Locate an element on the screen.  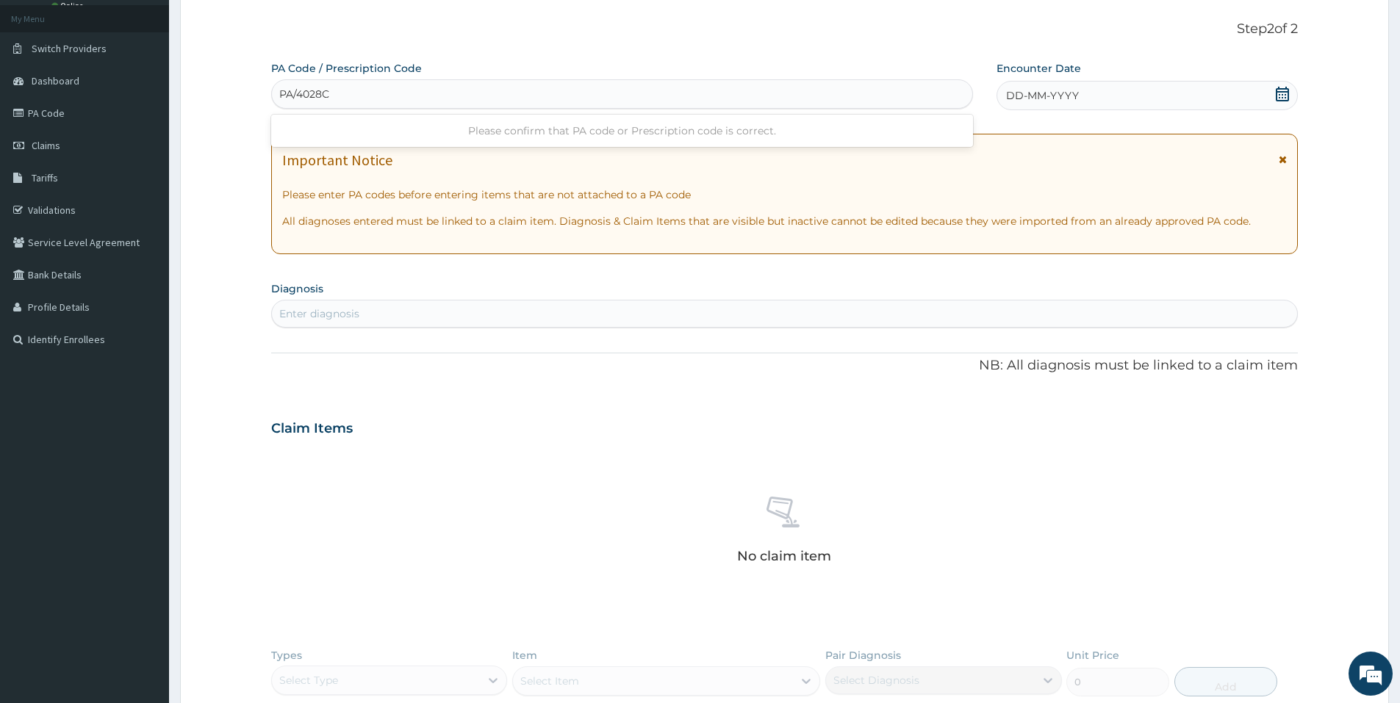
label: Diagnosis is located at coordinates (297, 289).